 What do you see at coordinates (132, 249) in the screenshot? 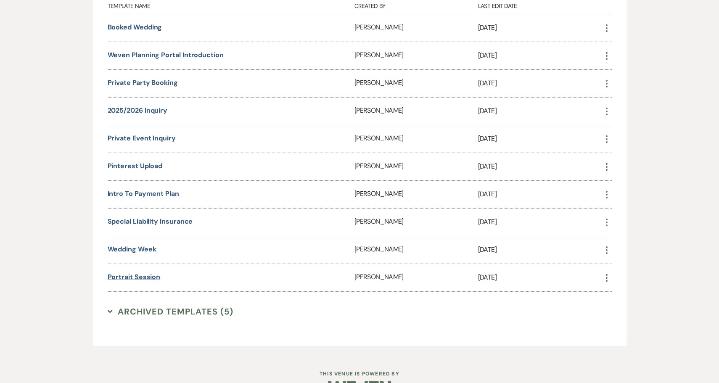
I see `a: Wedding Week` at bounding box center [132, 249].